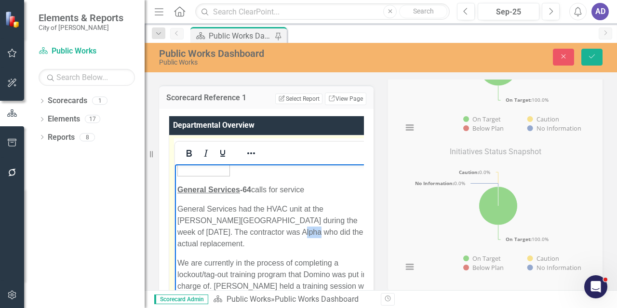  I want to click on button: Underline, so click(223, 153).